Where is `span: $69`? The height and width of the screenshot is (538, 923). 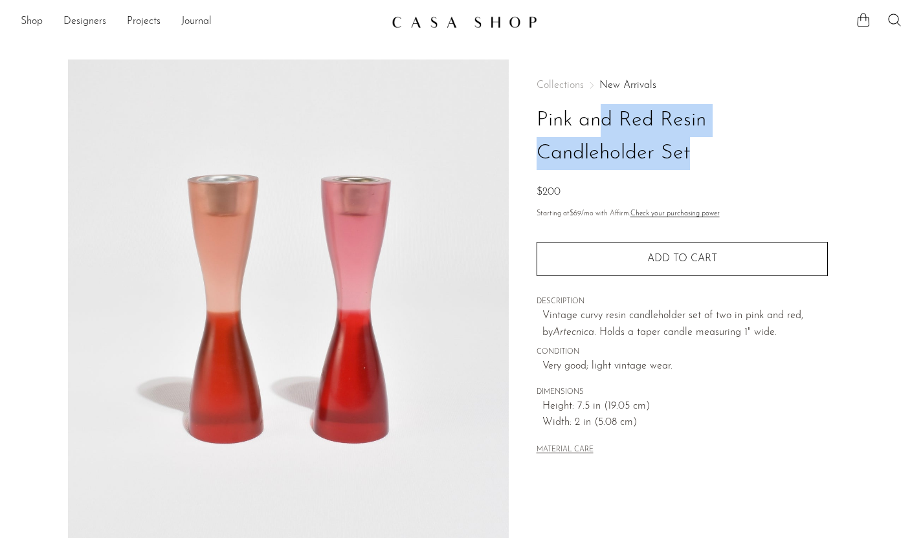 span: $69 is located at coordinates (575, 214).